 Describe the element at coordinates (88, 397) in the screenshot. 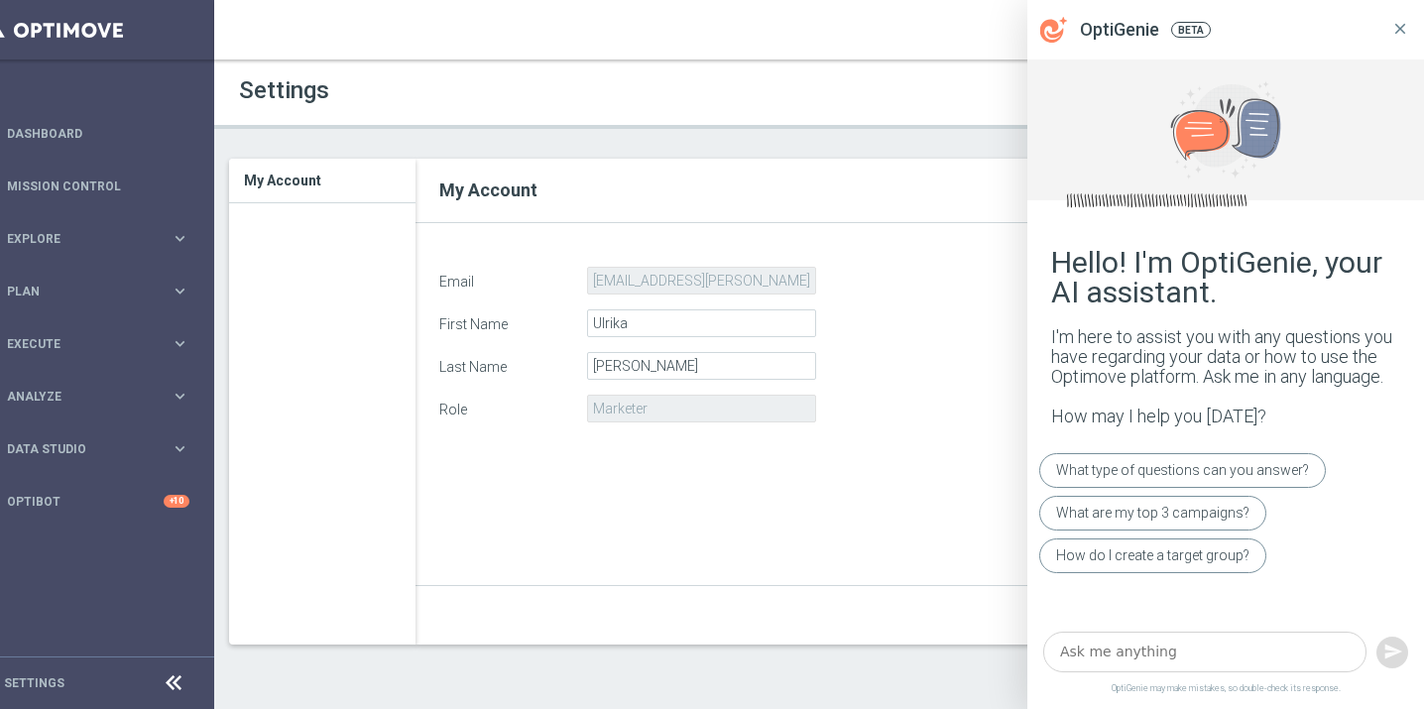

I see `span: Analyze` at that location.